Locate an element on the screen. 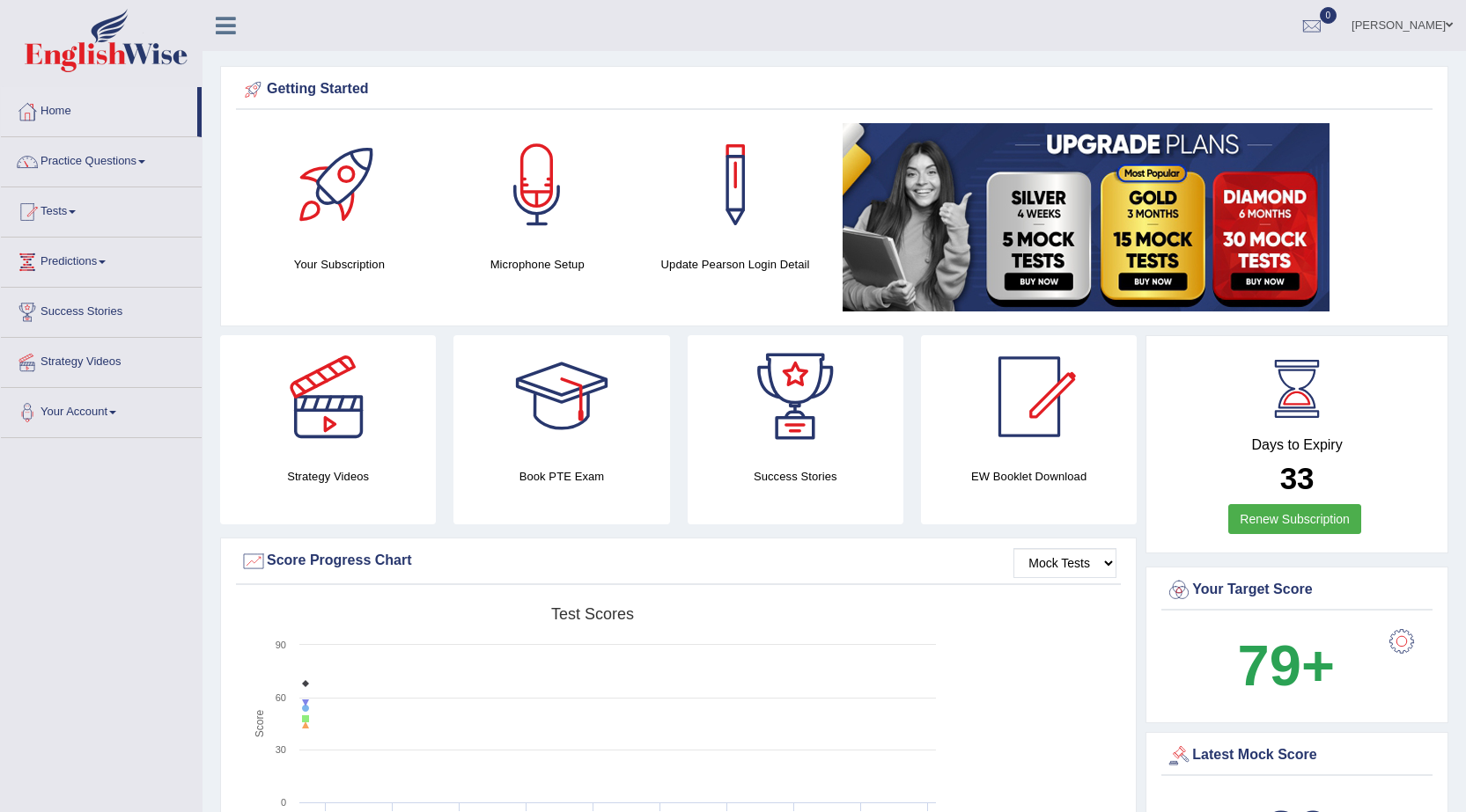 The height and width of the screenshot is (812, 1466). img: small5.jpg is located at coordinates (1086, 218).